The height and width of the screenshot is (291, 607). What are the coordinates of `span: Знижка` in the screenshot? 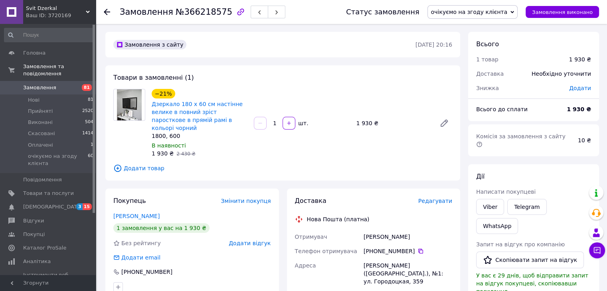 It's located at (487, 88).